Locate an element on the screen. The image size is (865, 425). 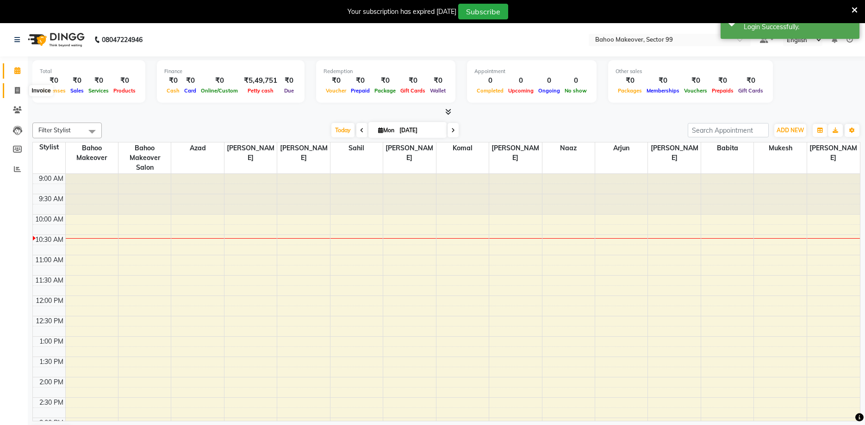
div: Total is located at coordinates (89, 71).